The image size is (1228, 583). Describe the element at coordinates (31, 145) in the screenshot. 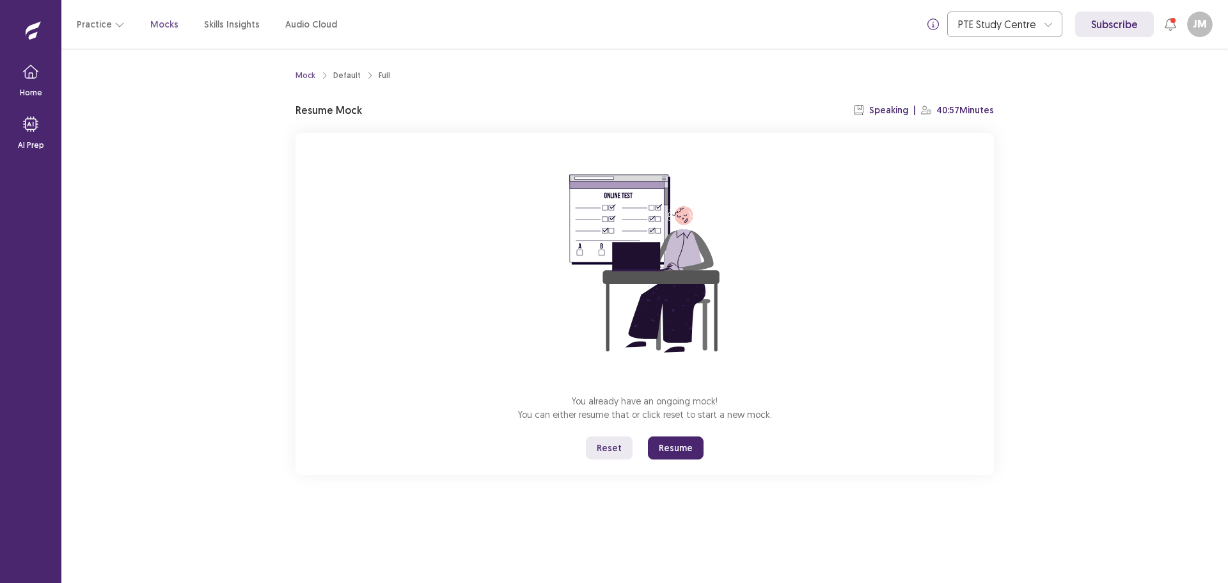

I see `p: AI Prep` at that location.